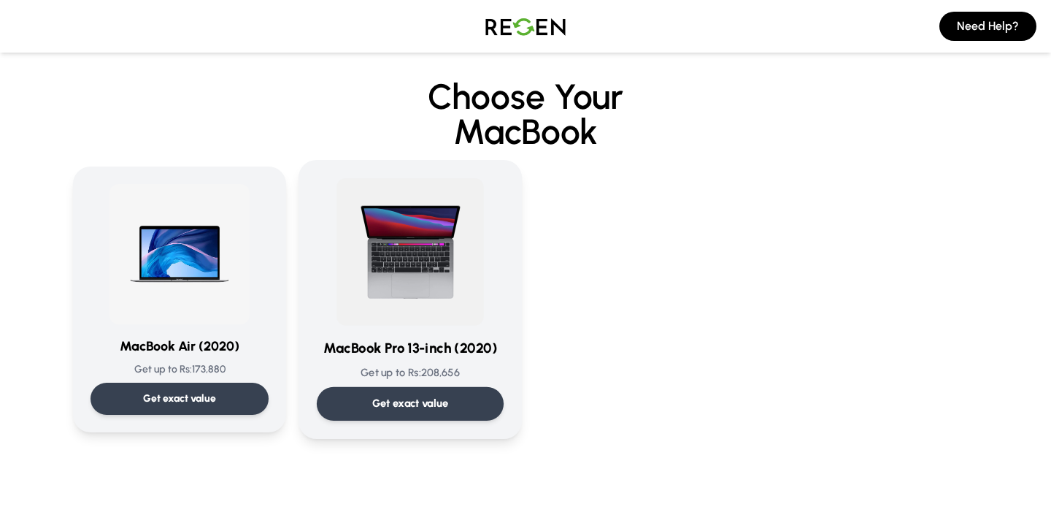 Image resolution: width=1051 pixels, height=523 pixels. Describe the element at coordinates (410, 252) in the screenshot. I see `img: MacBook Pro 13-inch (2020)` at that location.